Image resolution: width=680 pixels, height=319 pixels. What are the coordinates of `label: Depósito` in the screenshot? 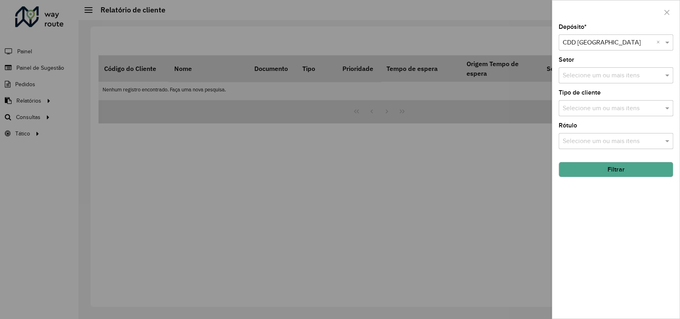 It's located at (573, 27).